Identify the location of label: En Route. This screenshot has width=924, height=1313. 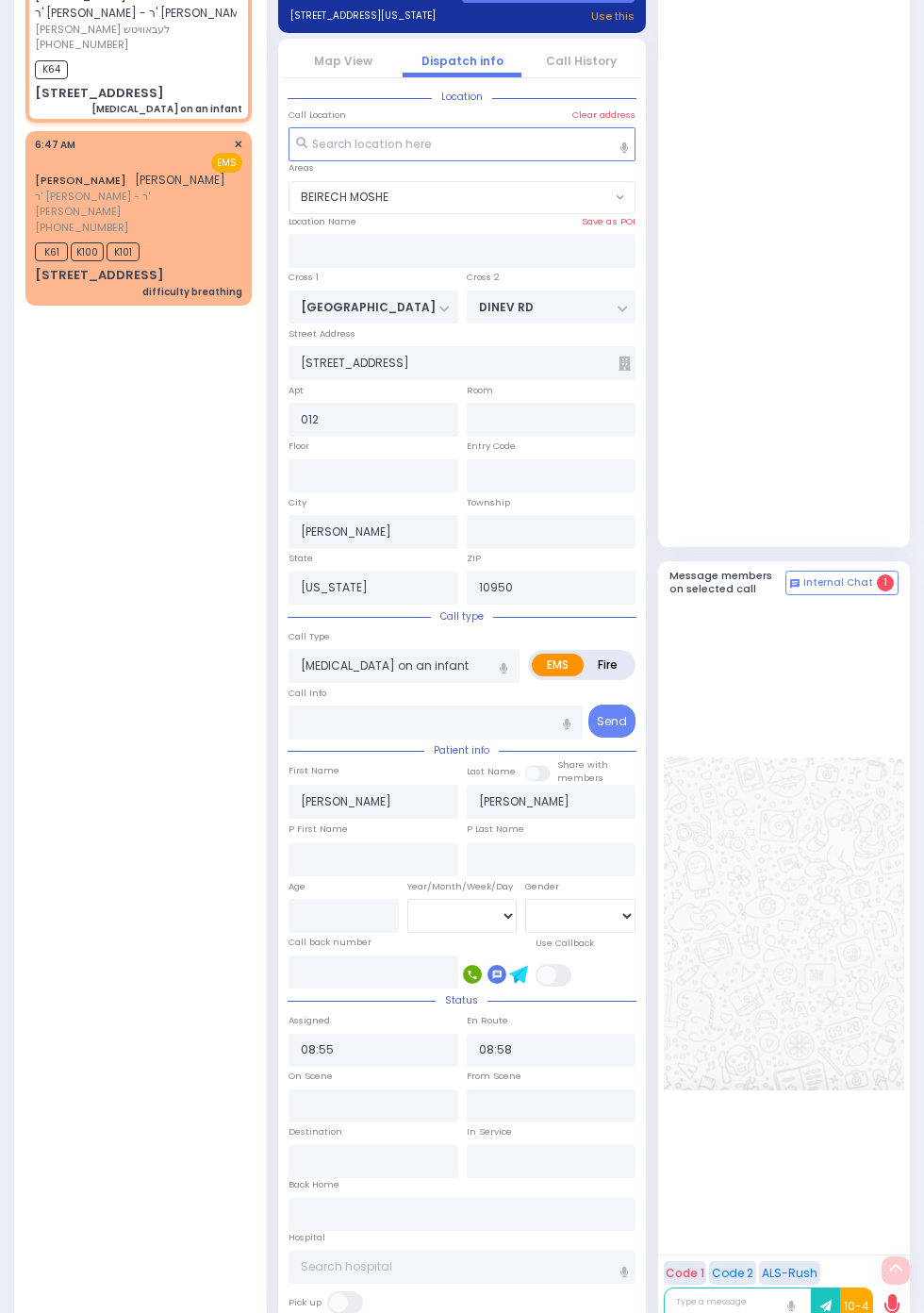
(488, 1020).